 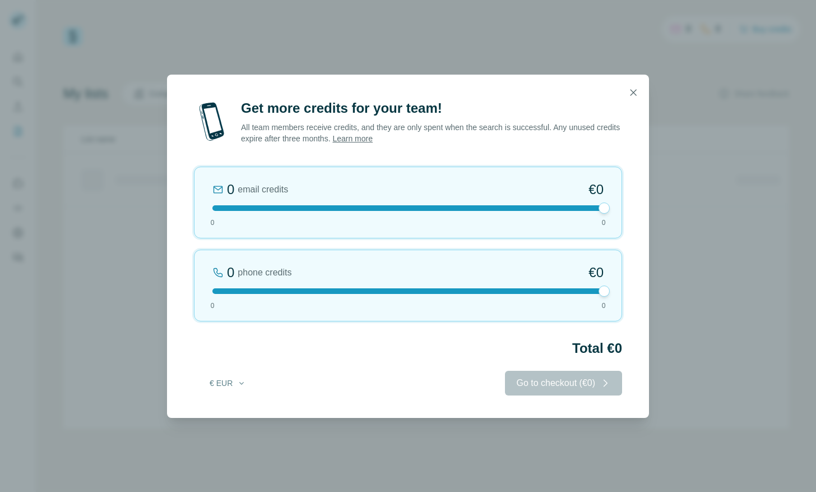 I want to click on span: phone credits, so click(x=265, y=272).